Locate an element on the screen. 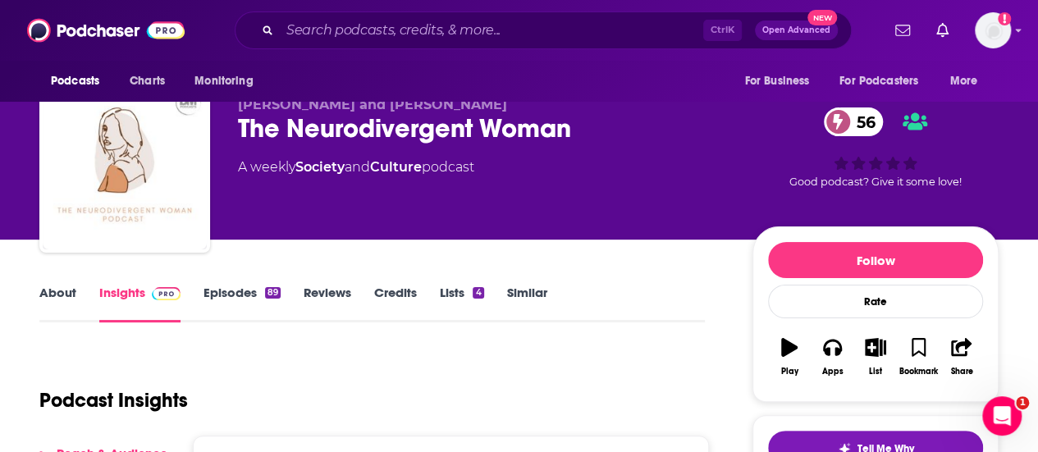 This screenshot has width=1038, height=452. div: Apps is located at coordinates (833, 372).